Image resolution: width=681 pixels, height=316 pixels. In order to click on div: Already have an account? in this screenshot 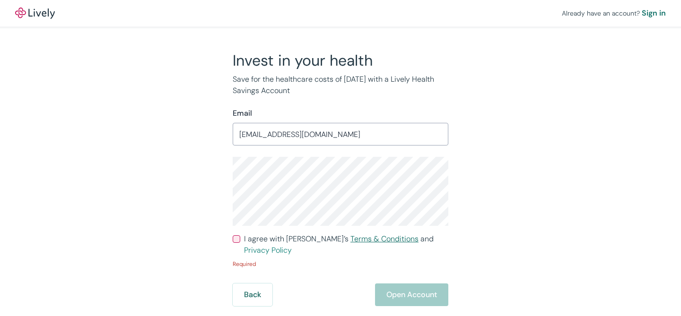, I will do `click(614, 13)`.